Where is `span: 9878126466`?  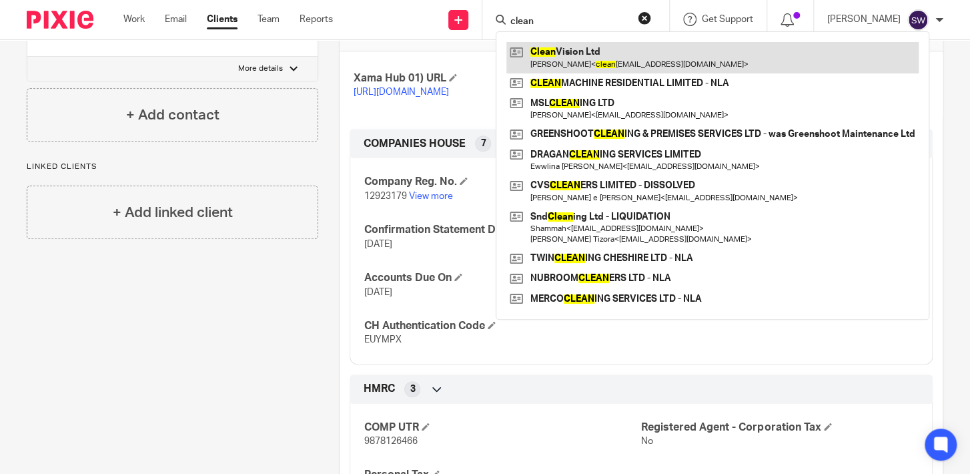
span: 9878126466 is located at coordinates (390, 441).